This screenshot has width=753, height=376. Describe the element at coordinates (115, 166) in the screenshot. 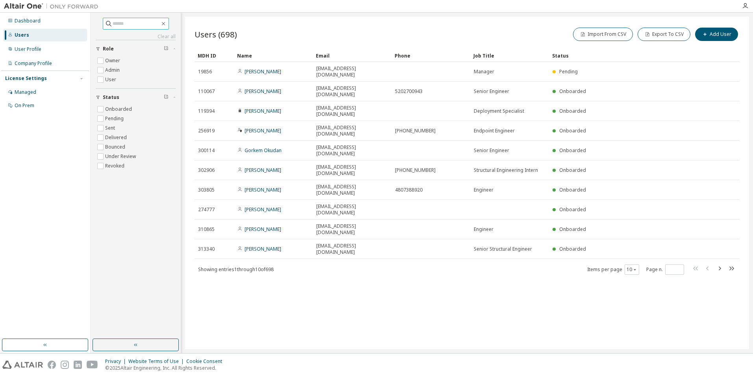

I see `label: Revoked` at that location.